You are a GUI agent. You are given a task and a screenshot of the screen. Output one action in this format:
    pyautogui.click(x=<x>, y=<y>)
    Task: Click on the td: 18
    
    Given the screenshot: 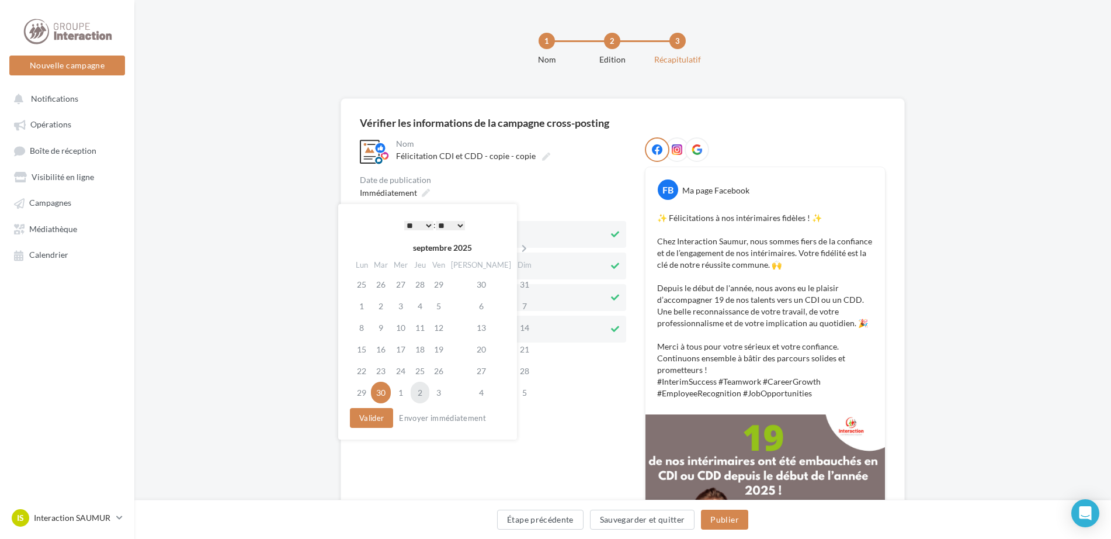 What is the action you would take?
    pyautogui.click(x=420, y=349)
    